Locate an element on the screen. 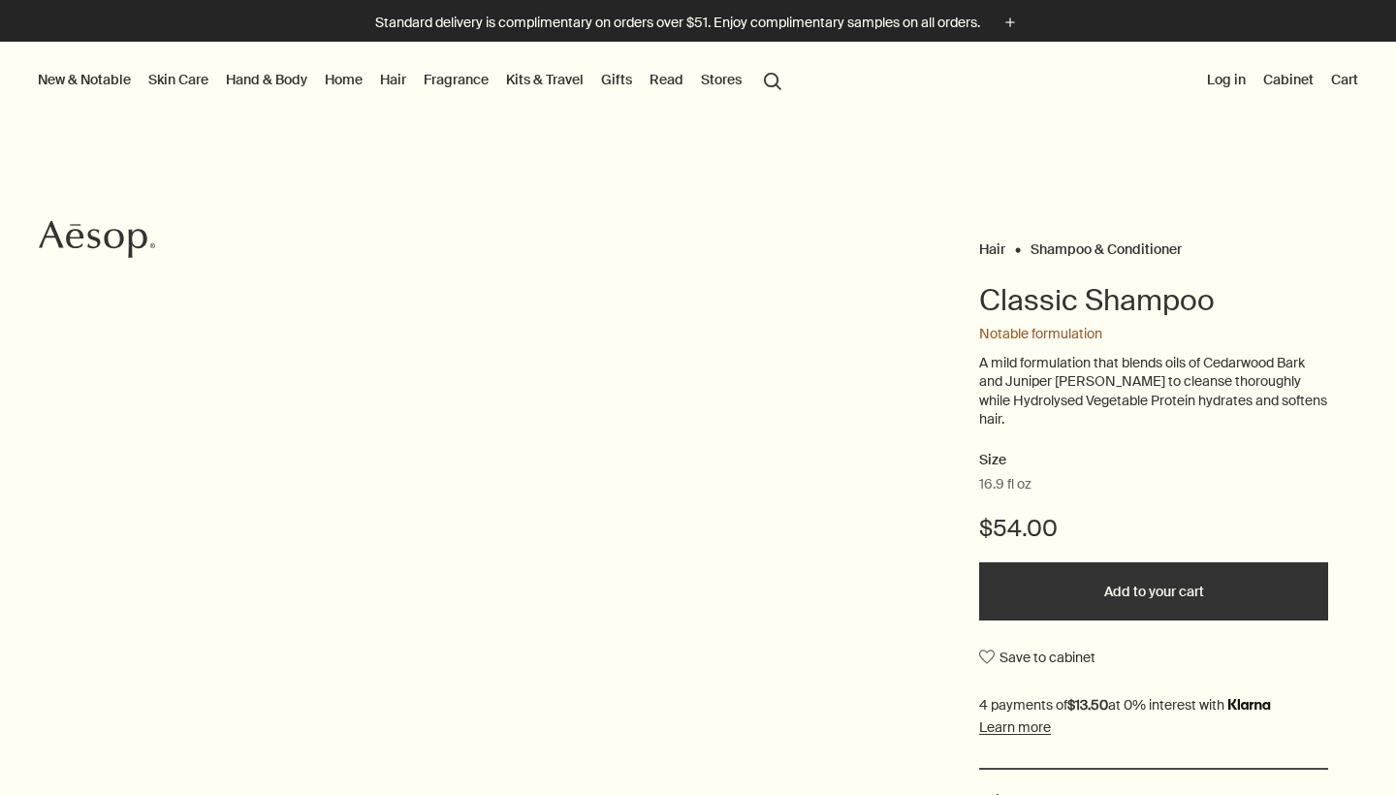  button: Cart is located at coordinates (1344, 79).